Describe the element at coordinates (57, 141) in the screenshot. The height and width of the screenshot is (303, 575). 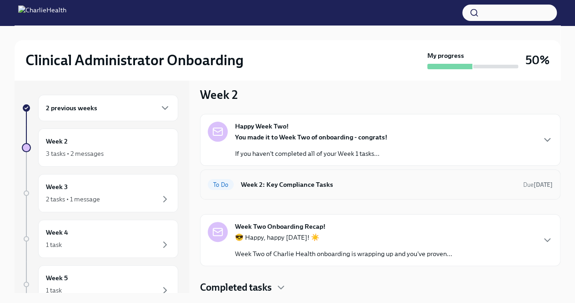
I see `h6: Week 2` at that location.